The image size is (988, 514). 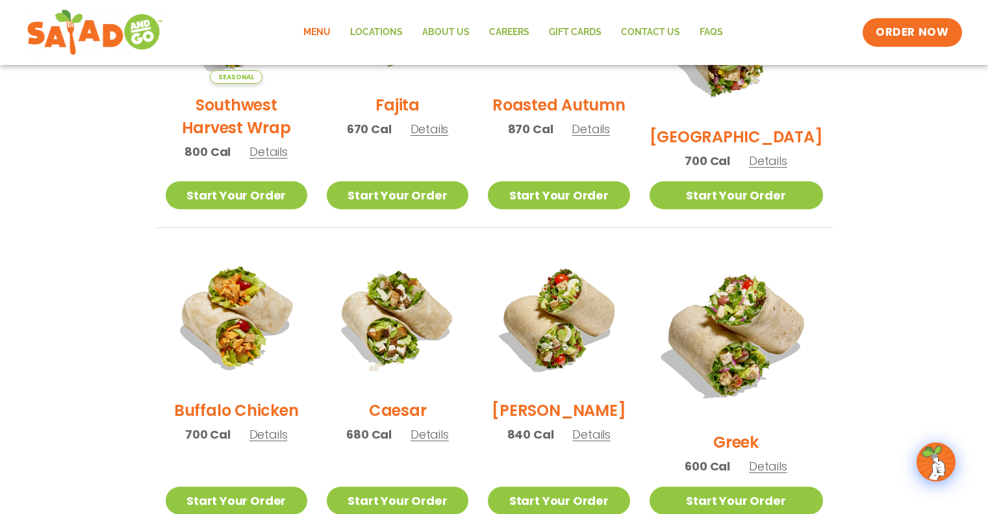 What do you see at coordinates (369, 129) in the screenshot?
I see `span: 670 Cal` at bounding box center [369, 129].